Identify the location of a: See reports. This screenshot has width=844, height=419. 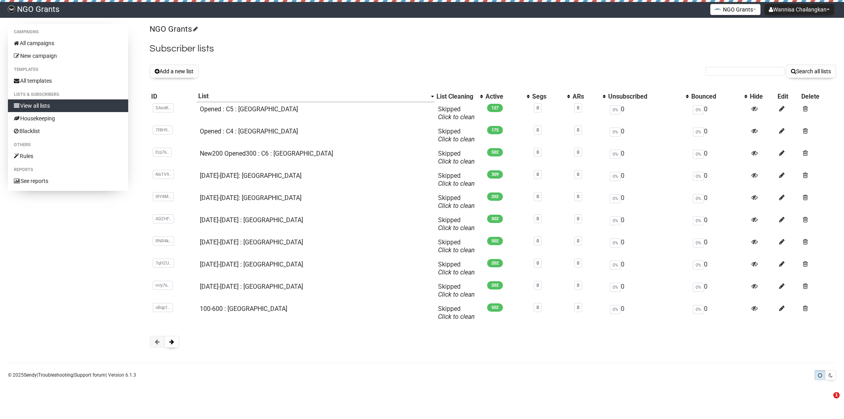
(68, 181).